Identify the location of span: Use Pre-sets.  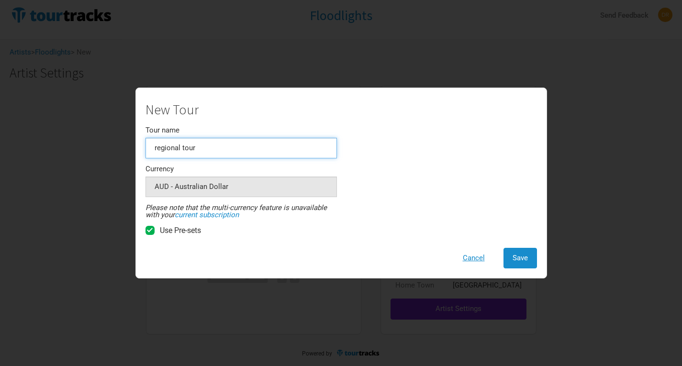
(180, 230).